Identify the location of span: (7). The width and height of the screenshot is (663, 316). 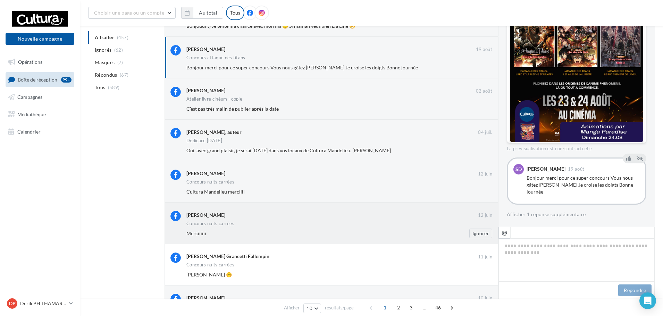
(120, 62).